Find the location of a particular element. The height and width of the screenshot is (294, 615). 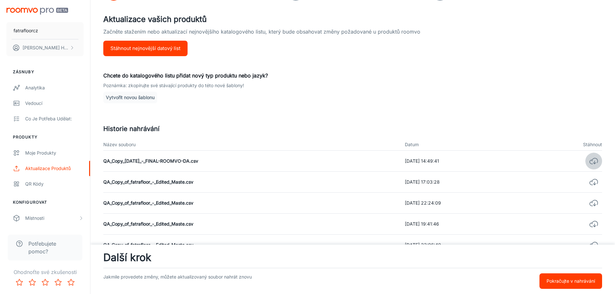

div: Co je potřeba udělat: is located at coordinates (54, 119).